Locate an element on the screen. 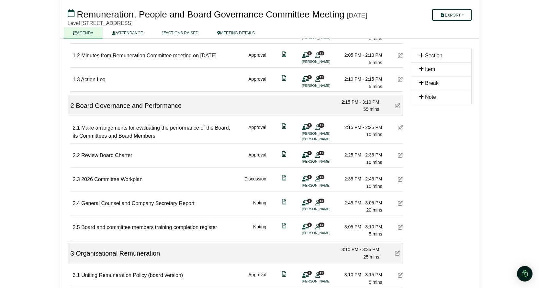  span: Note is located at coordinates (431, 97).